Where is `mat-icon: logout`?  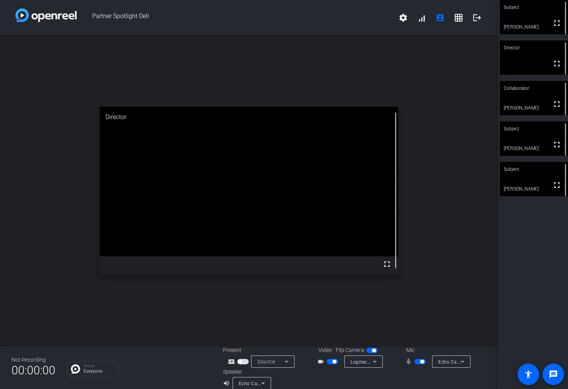
mat-icon: logout is located at coordinates (478, 18).